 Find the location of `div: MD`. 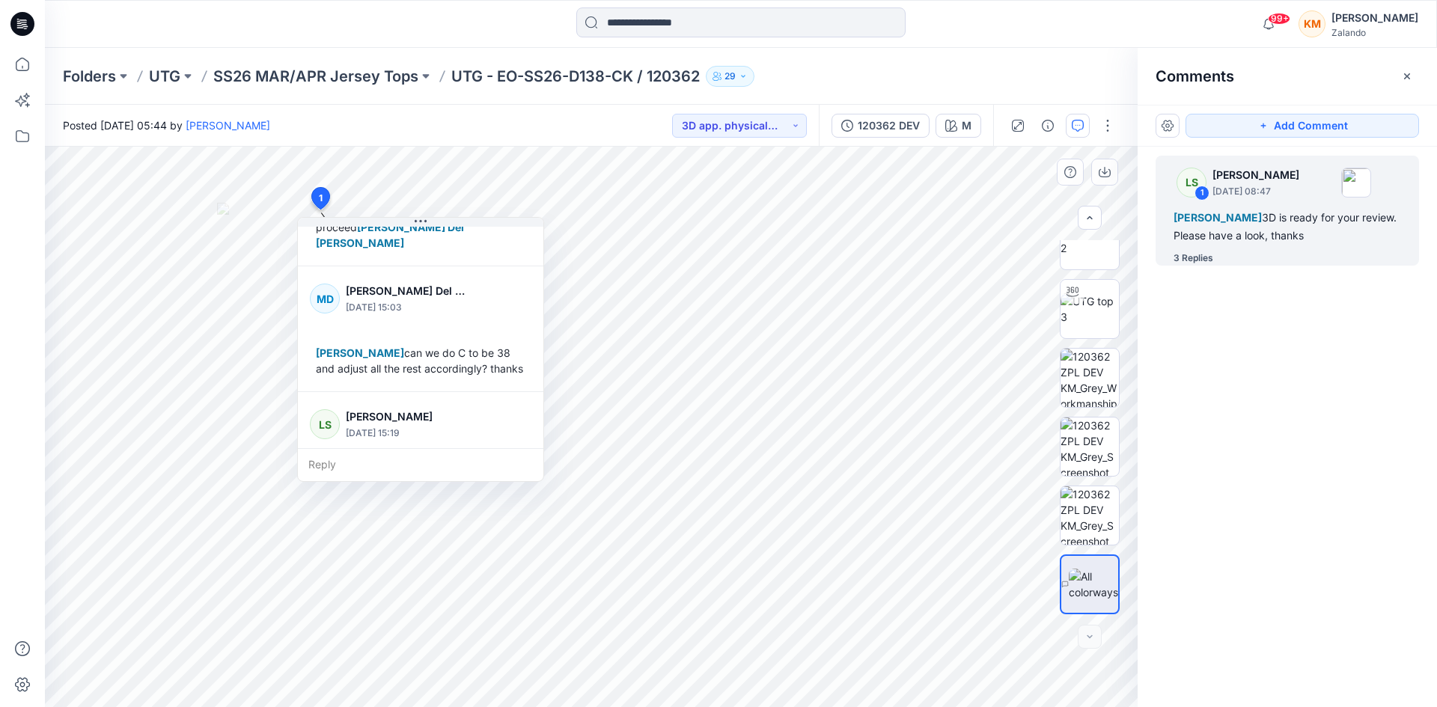

div: MD is located at coordinates (325, 299).